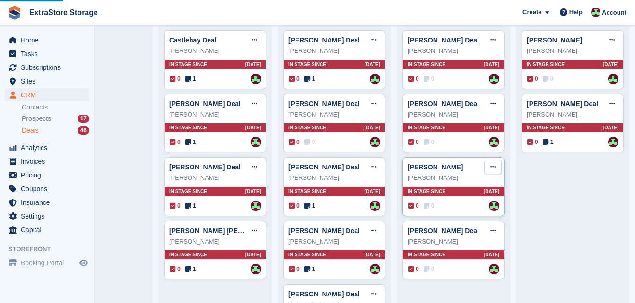 This screenshot has height=303, width=635. Describe the element at coordinates (51, 250) in the screenshot. I see `span: Storefront` at that location.